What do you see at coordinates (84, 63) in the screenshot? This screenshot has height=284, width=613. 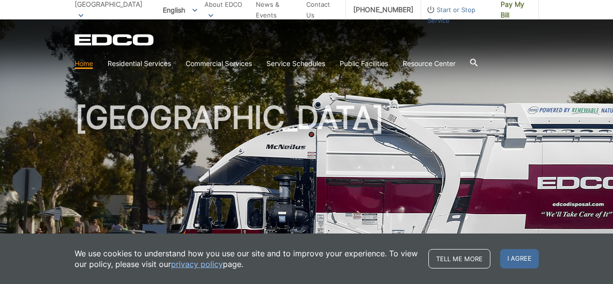 I see `a: Home` at bounding box center [84, 63].